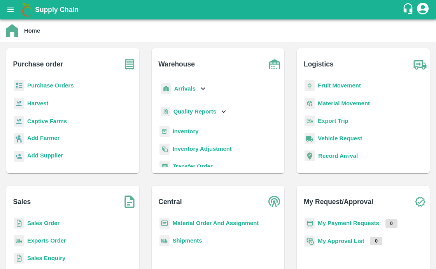 The height and width of the screenshot is (269, 436). What do you see at coordinates (344, 103) in the screenshot?
I see `a: Material Movement` at bounding box center [344, 103].